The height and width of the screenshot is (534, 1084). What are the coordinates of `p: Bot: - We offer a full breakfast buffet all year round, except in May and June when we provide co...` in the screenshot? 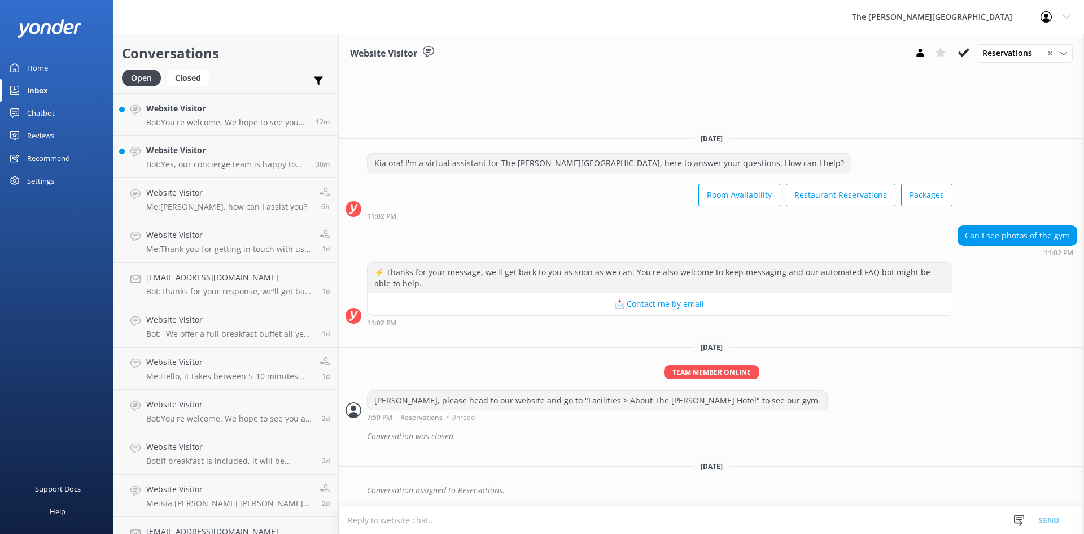 It's located at (230, 334).